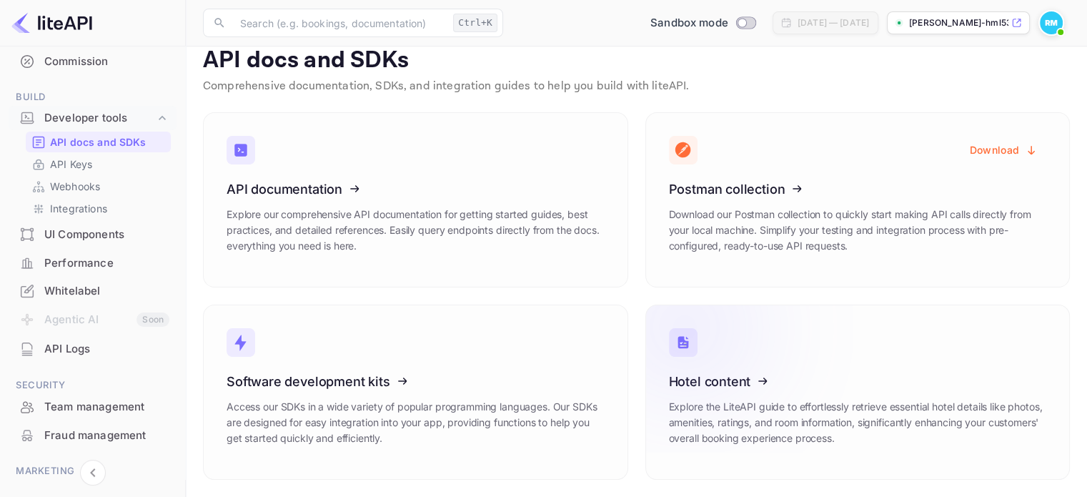 This screenshot has height=497, width=1087. What do you see at coordinates (415, 381) in the screenshot?
I see `h3: Software development kits` at bounding box center [415, 381].